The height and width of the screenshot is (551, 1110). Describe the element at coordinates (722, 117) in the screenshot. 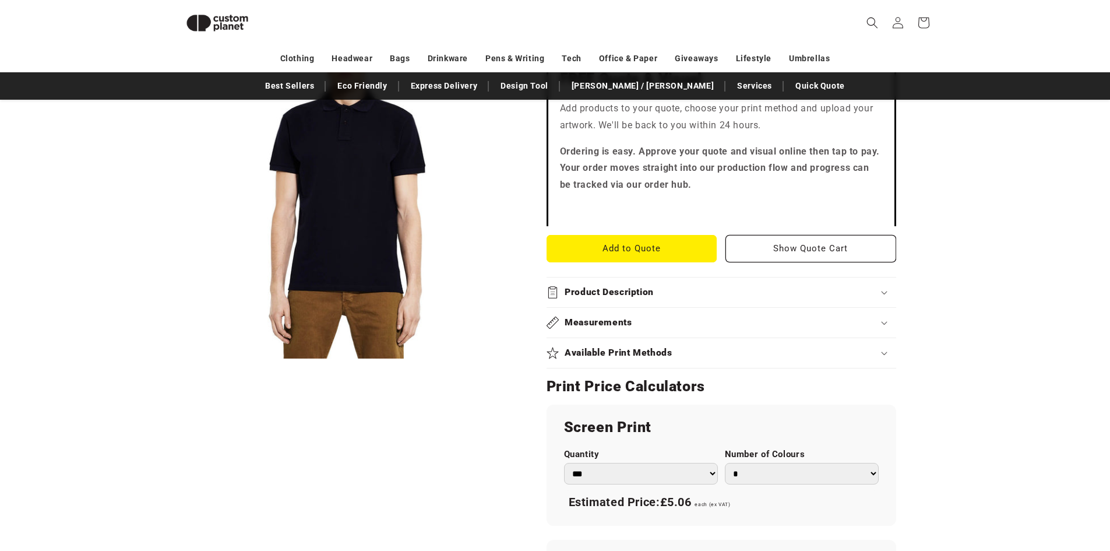

I see `p: Add products to your quote, choose your print method and upload your artwork. We'll be back to yo...` at that location.